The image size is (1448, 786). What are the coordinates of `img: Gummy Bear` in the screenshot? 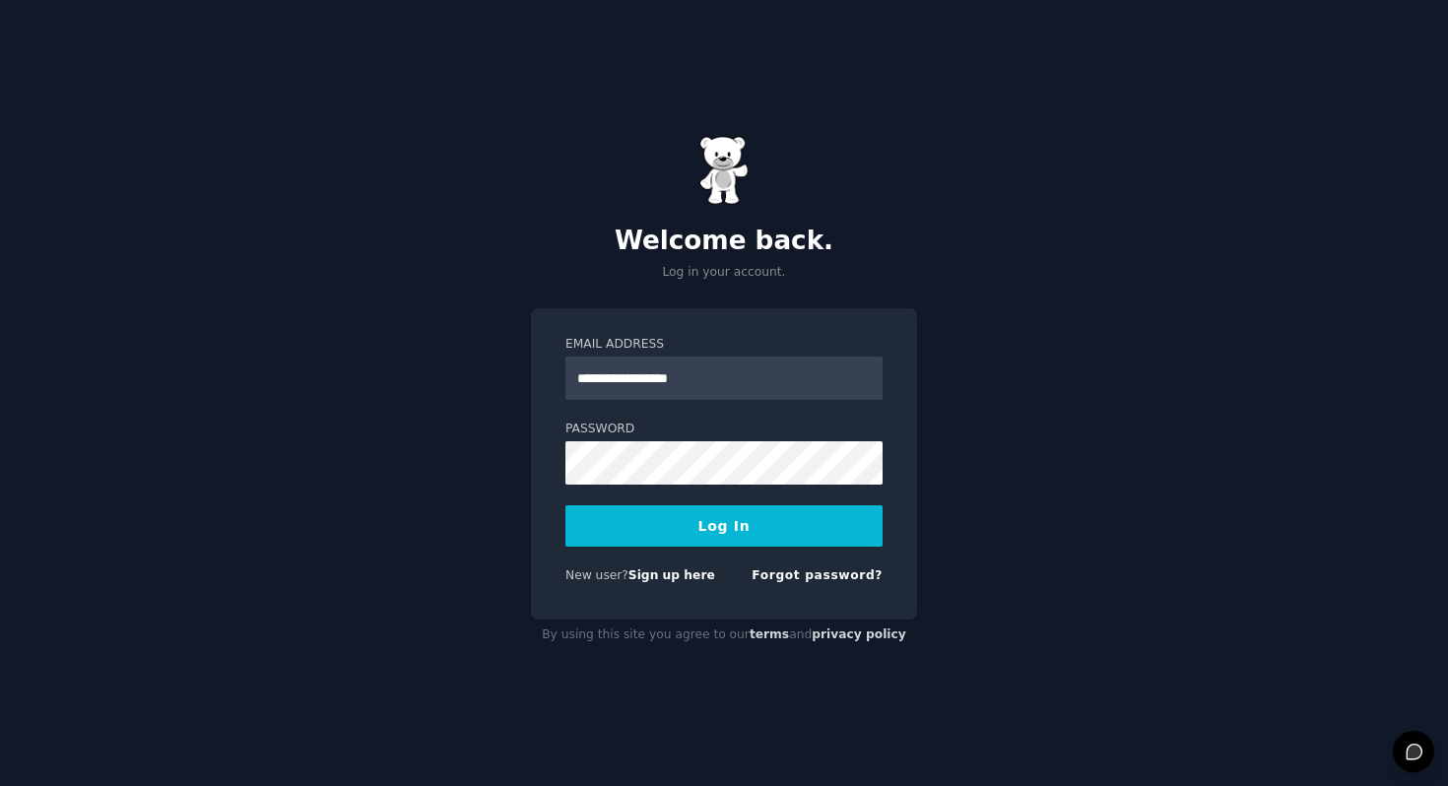 It's located at (724, 170).